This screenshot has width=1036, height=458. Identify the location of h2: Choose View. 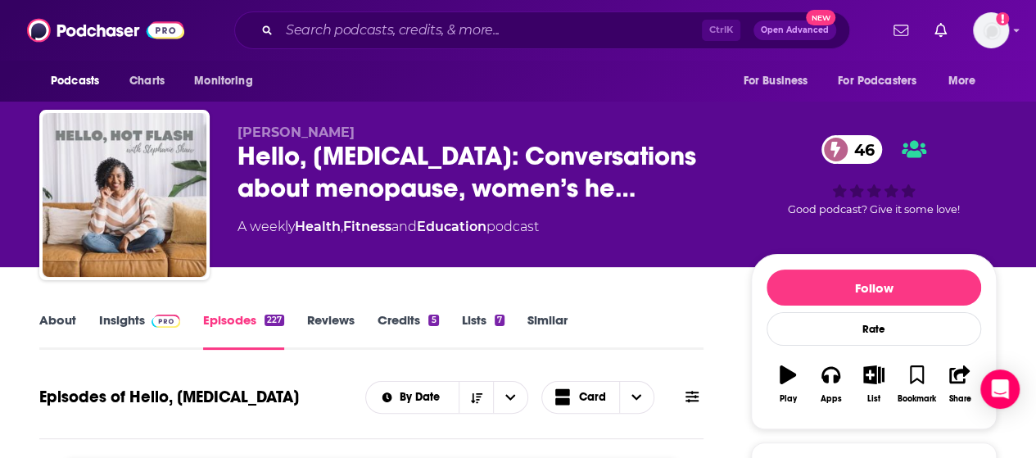
(598, 397).